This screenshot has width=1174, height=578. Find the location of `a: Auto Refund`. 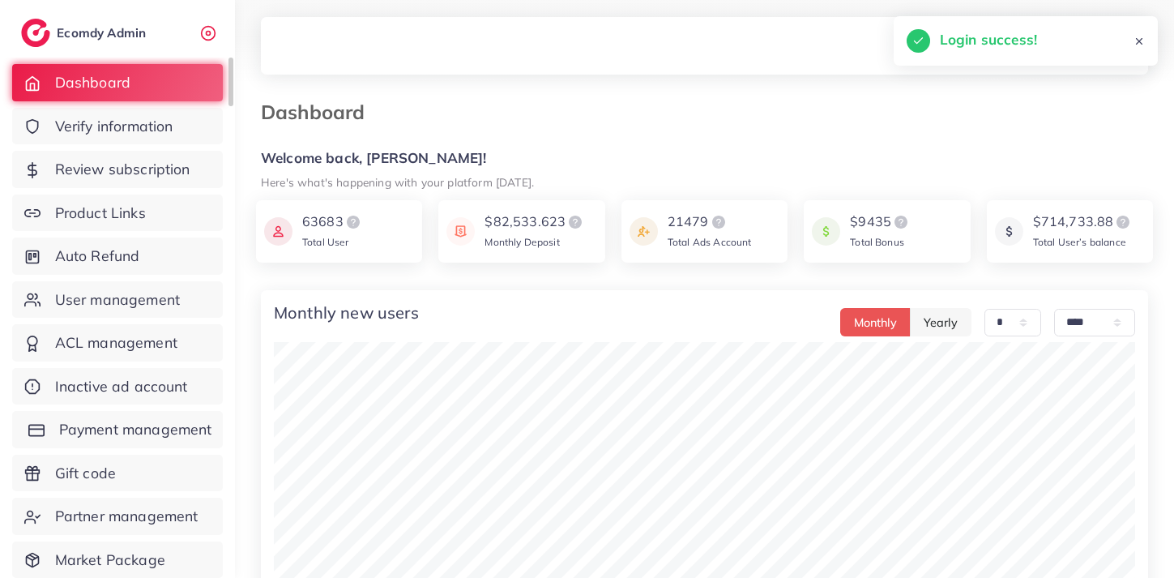

a: Auto Refund is located at coordinates (117, 256).